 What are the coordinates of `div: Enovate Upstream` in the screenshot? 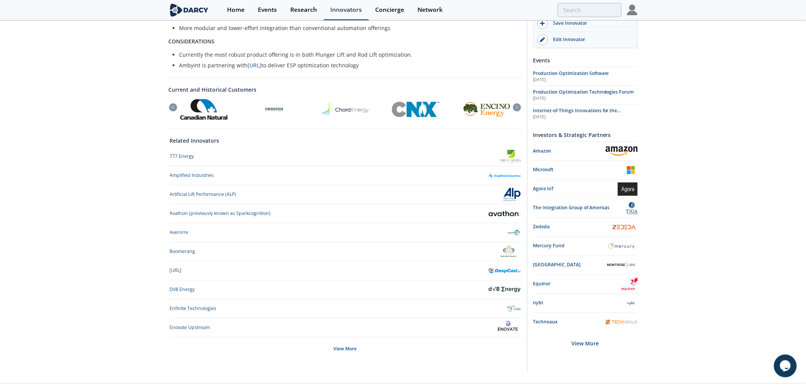 It's located at (190, 328).